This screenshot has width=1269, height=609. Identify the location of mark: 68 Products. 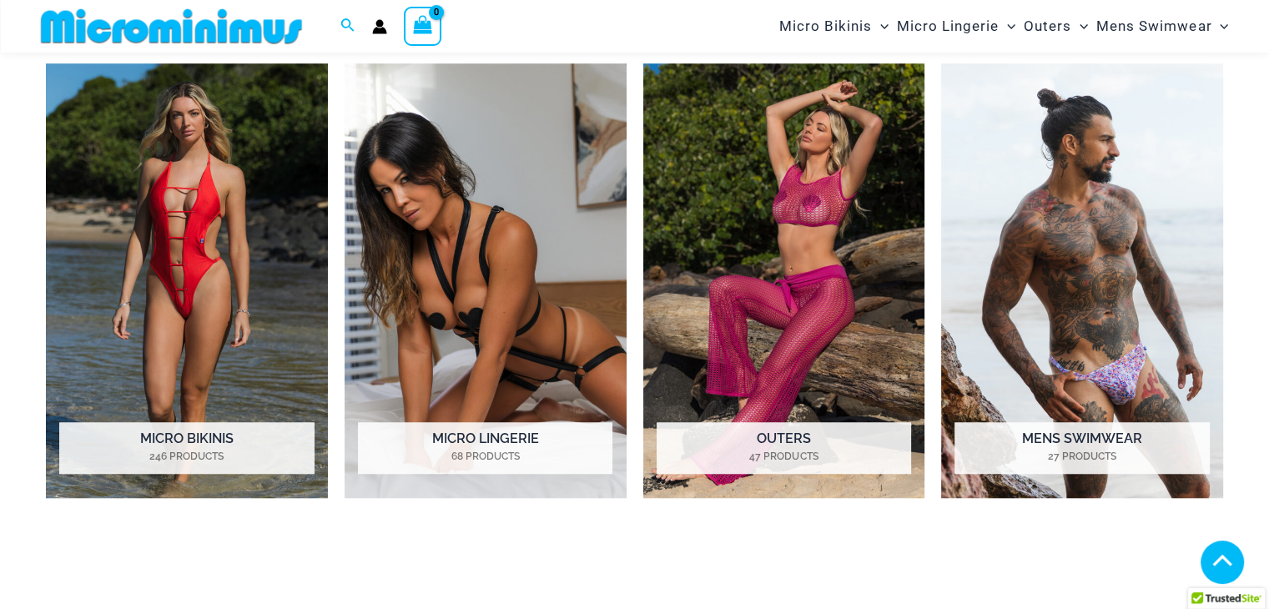
(485, 456).